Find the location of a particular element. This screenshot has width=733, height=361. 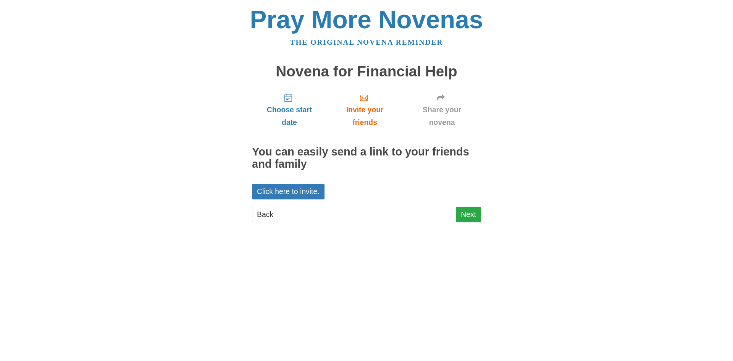

a: Choose start date is located at coordinates (289, 110).